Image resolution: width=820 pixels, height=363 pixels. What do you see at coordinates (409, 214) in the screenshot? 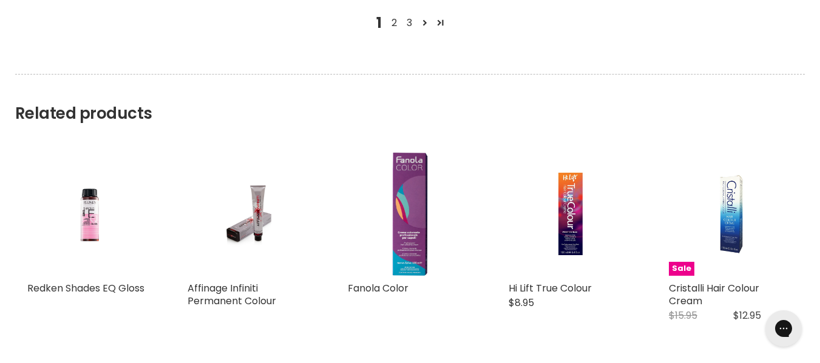
I see `a: Fanola Color Fanola Color` at bounding box center [409, 214].